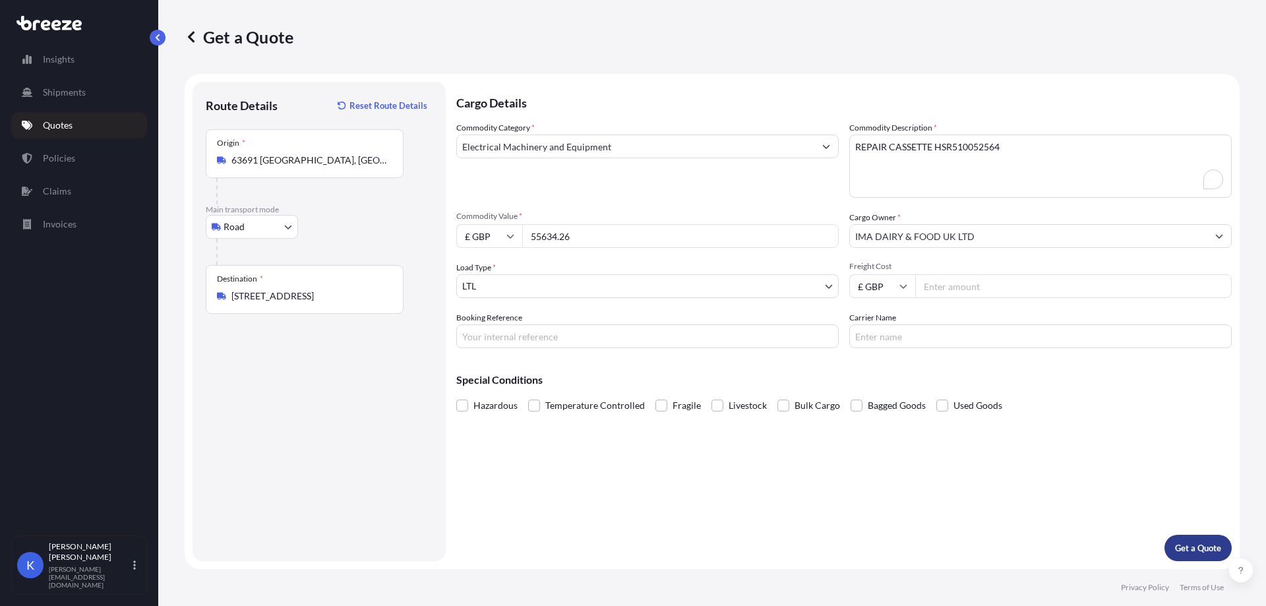 This screenshot has height=606, width=1266. Describe the element at coordinates (59, 158) in the screenshot. I see `p: Policies` at that location.